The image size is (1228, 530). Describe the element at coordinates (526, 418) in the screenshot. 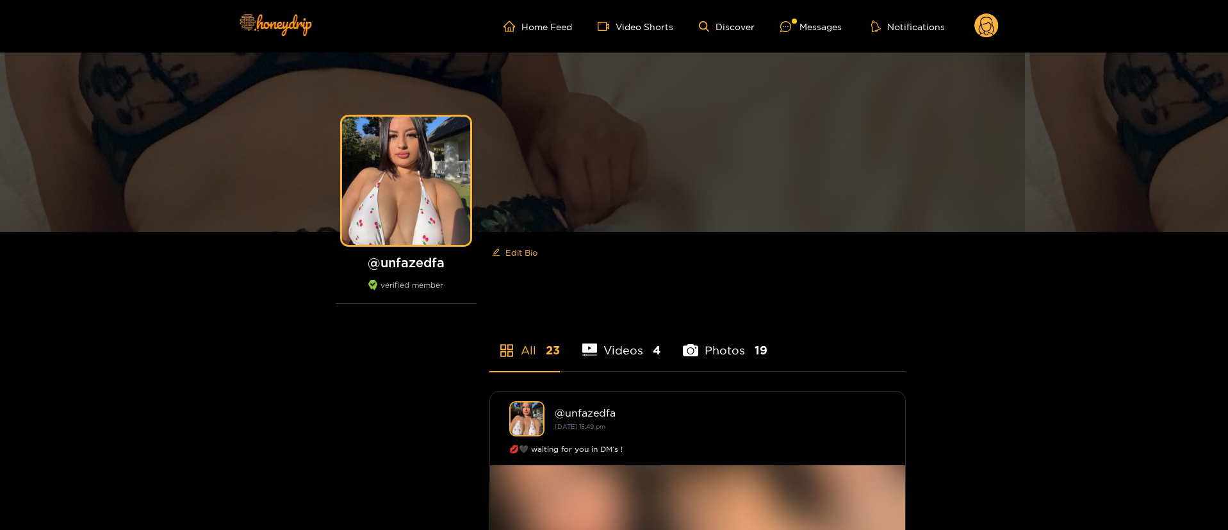

I see `img: unfazedfa` at that location.